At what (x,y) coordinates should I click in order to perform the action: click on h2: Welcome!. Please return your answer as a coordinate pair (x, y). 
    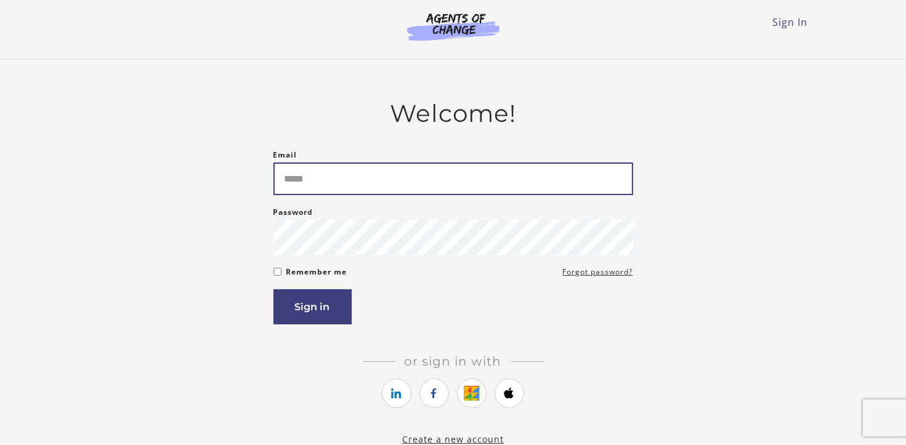
    Looking at the image, I should click on (453, 113).